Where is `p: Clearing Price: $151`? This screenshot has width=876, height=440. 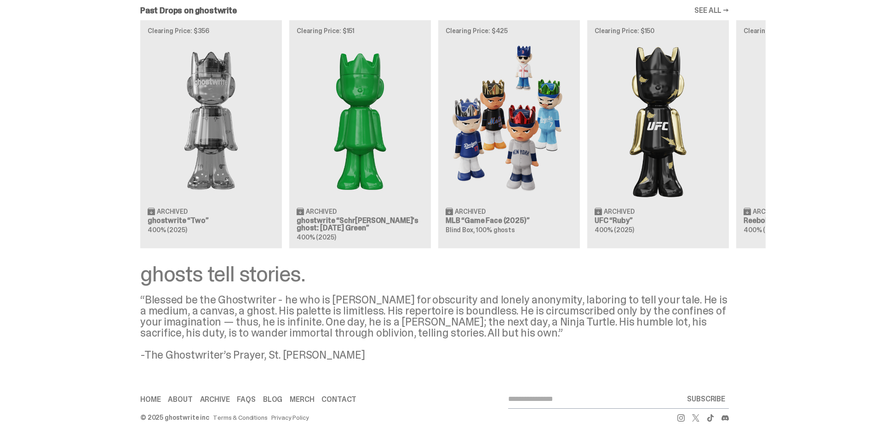
p: Clearing Price: $151 is located at coordinates (360, 31).